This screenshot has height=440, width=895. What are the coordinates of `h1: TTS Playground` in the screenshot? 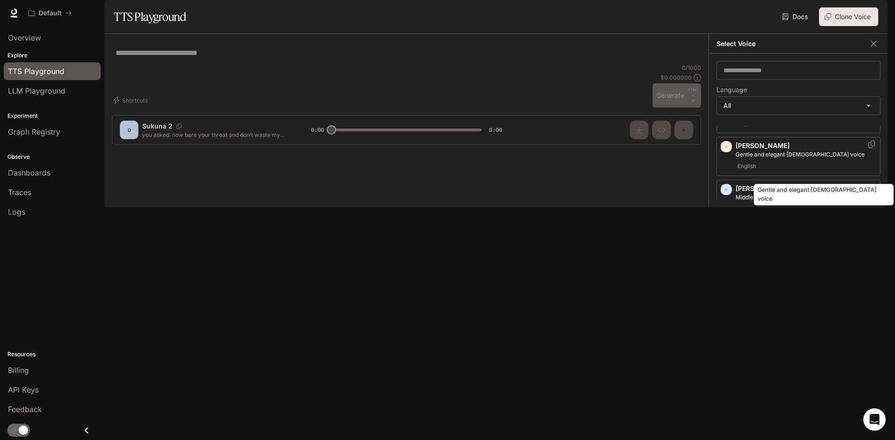 It's located at (150, 17).